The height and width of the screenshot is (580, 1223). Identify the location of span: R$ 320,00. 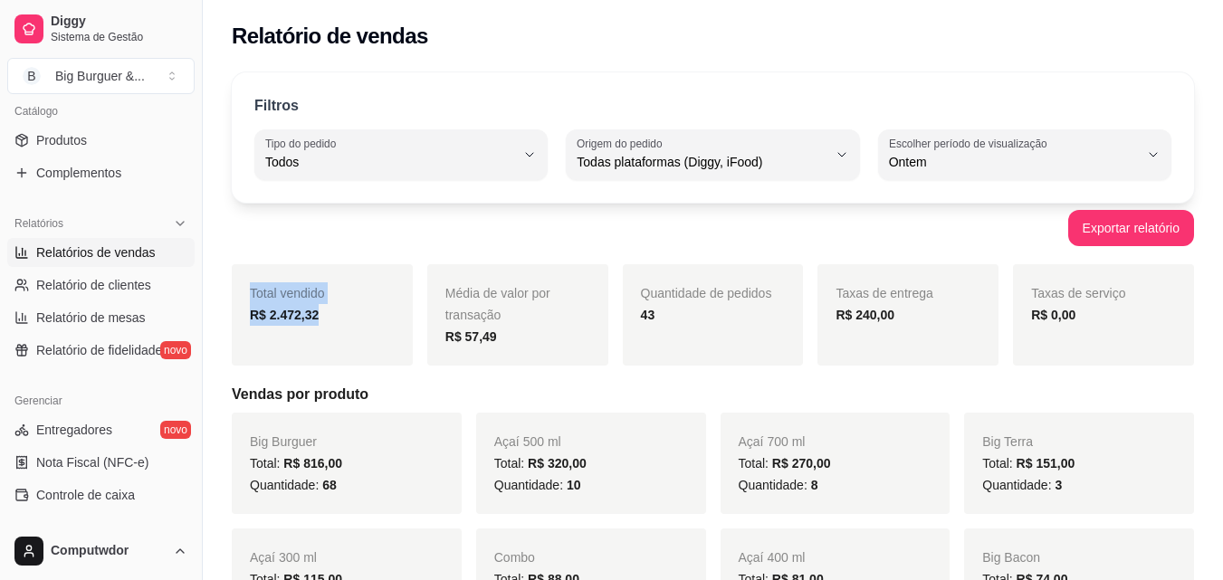
(557, 464).